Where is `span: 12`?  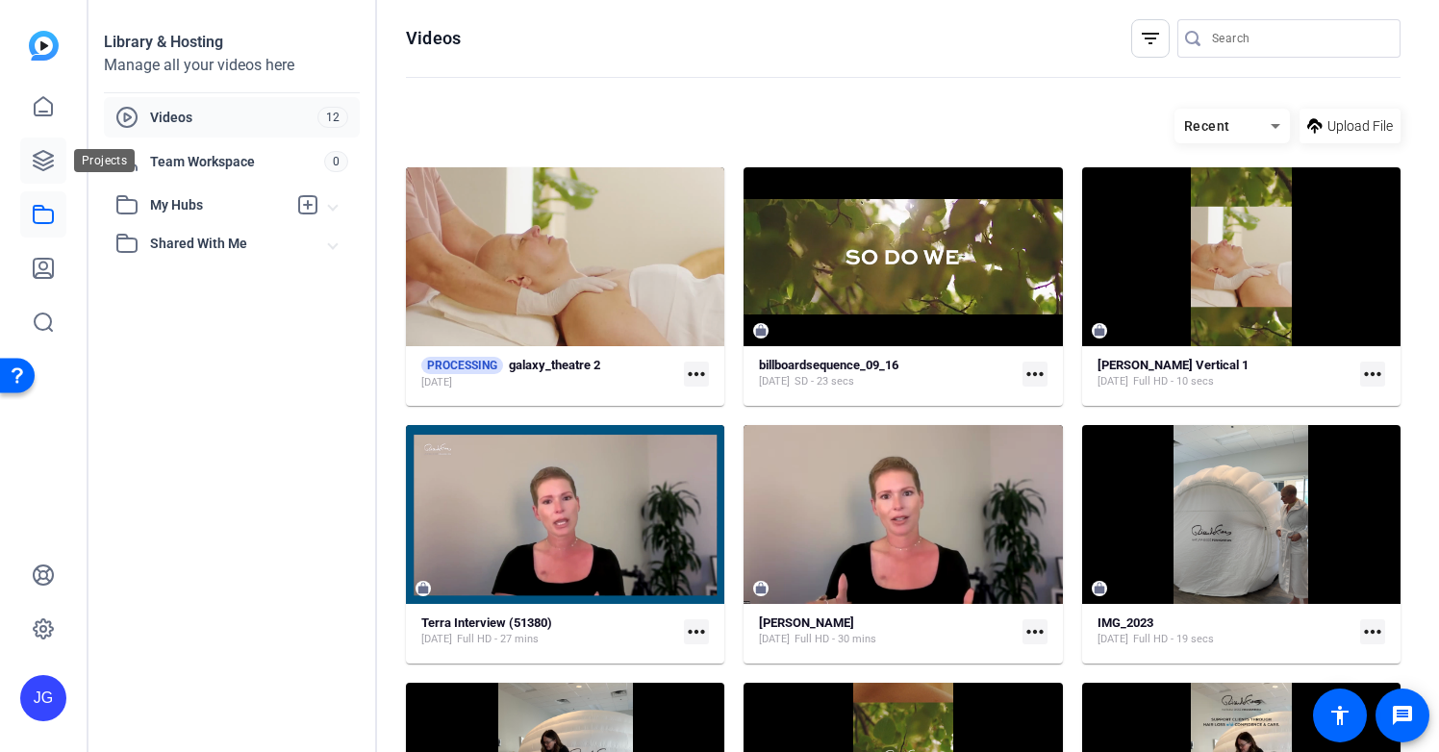 span: 12 is located at coordinates (333, 117).